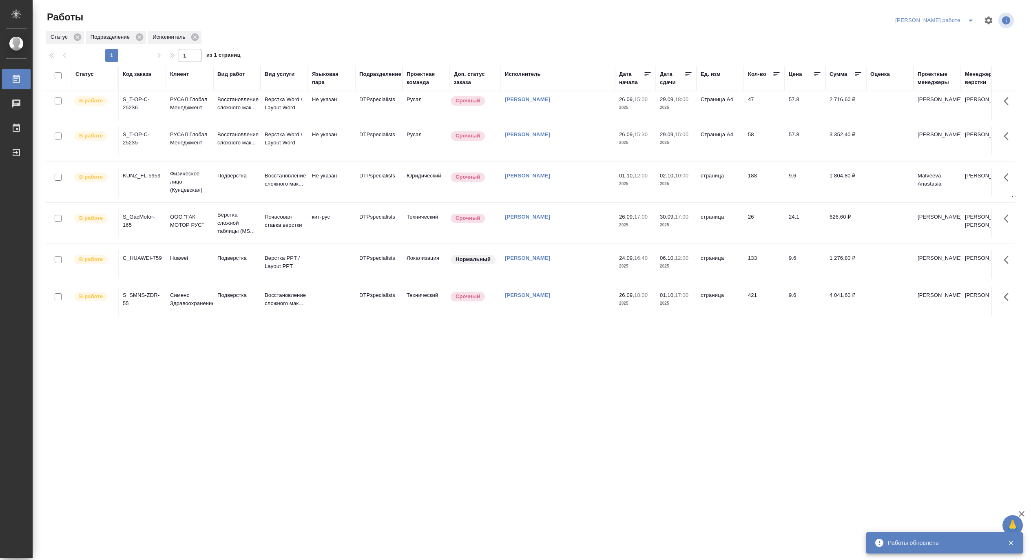  Describe the element at coordinates (641, 175) in the screenshot. I see `p: 12:00` at that location.